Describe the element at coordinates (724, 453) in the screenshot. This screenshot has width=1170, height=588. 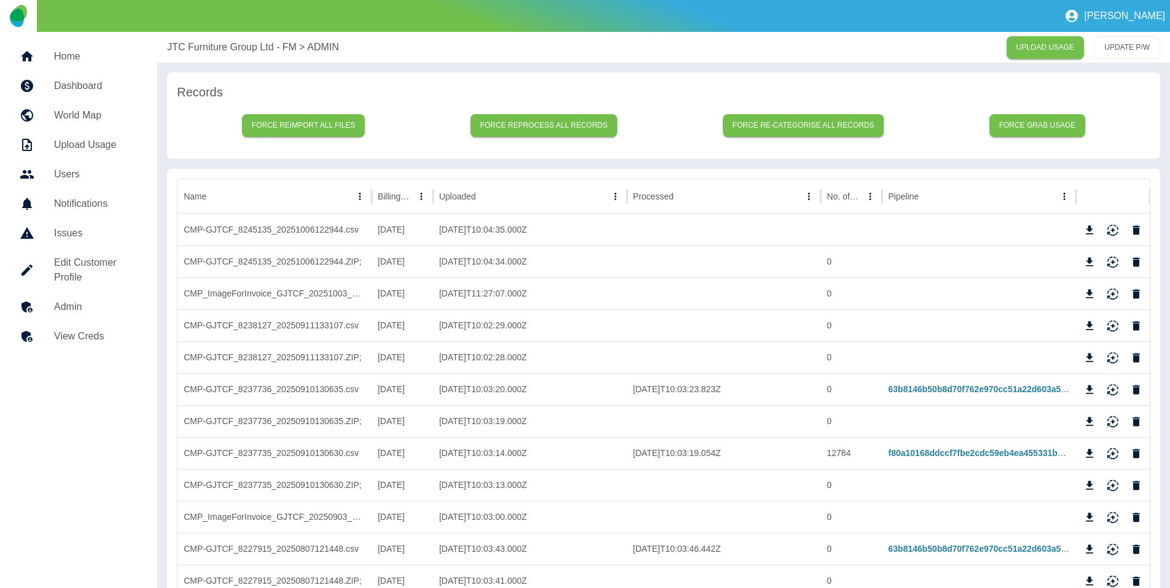
I see `div: 2025-09-11T10:03:19.054Z` at that location.